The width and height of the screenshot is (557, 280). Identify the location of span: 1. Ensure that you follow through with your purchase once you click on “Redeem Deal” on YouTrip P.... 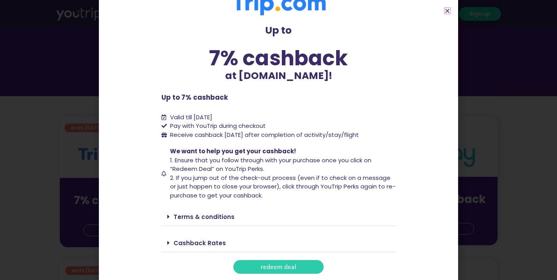
(271, 165).